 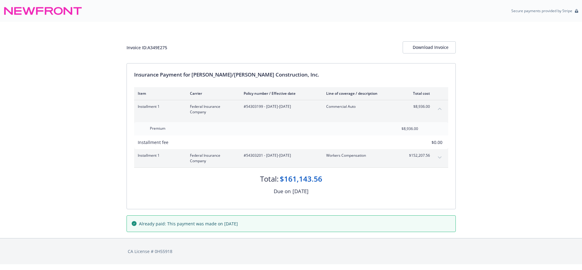 I want to click on div: CA License # 0H55918, so click(x=291, y=251).